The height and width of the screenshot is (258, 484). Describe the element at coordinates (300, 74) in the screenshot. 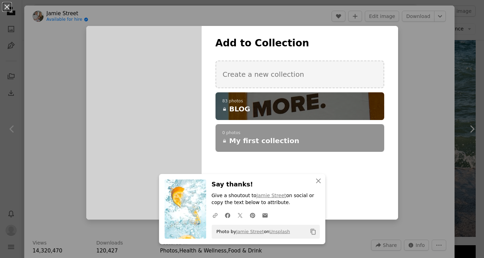

I see `button: Create a new collection` at that location.